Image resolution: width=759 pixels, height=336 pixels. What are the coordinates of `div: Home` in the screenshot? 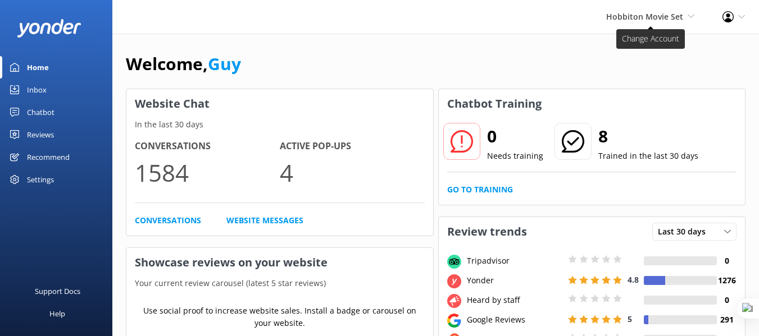 It's located at (38, 67).